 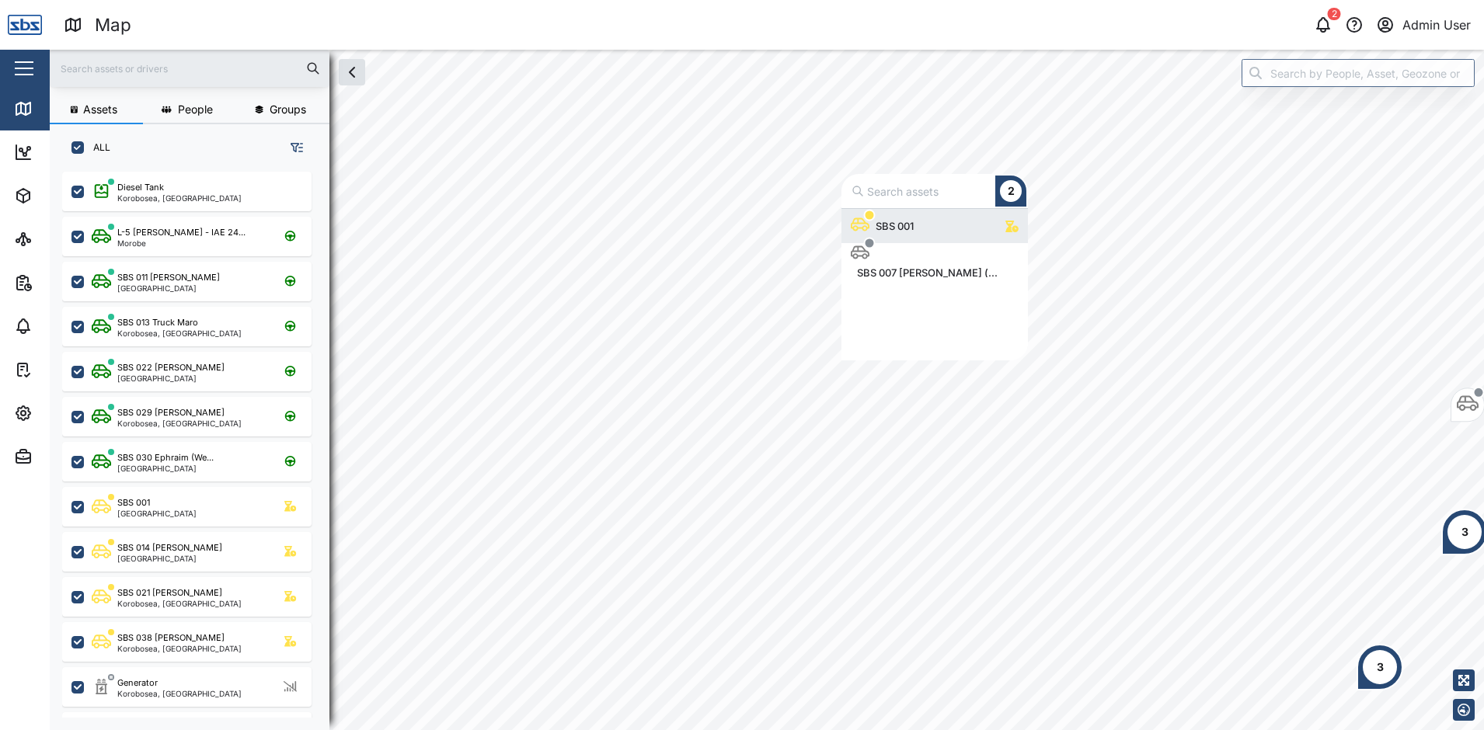 What do you see at coordinates (195, 110) in the screenshot?
I see `span: People` at bounding box center [195, 110].